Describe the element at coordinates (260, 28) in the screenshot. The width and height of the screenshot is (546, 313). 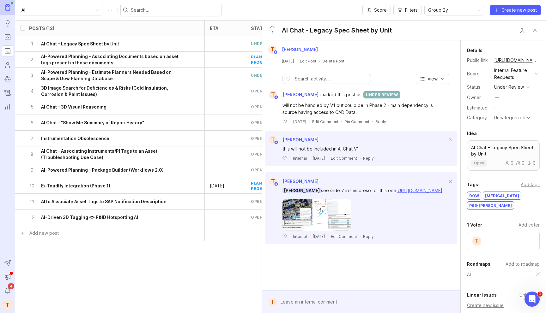
I see `div: status` at that location.